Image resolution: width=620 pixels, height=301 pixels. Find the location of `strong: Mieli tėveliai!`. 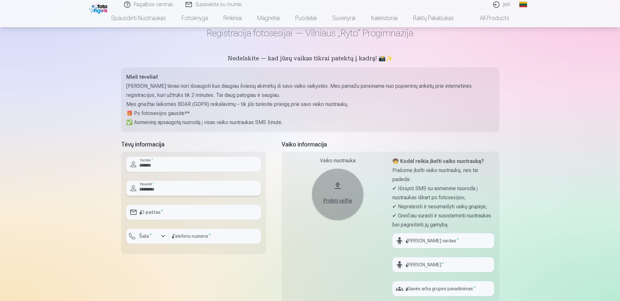

strong: Mieli tėveliai! is located at coordinates (142, 77).